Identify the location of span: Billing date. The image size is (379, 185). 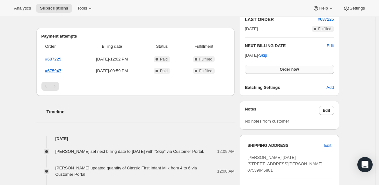
(112, 47).